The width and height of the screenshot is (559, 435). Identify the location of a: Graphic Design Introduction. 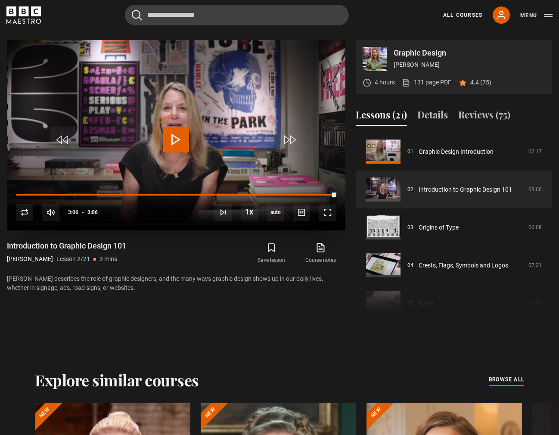
(456, 152).